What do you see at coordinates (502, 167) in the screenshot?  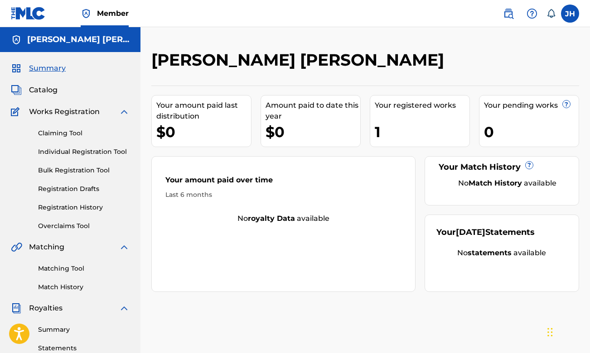 I see `div: Your Match History` at bounding box center [502, 167].